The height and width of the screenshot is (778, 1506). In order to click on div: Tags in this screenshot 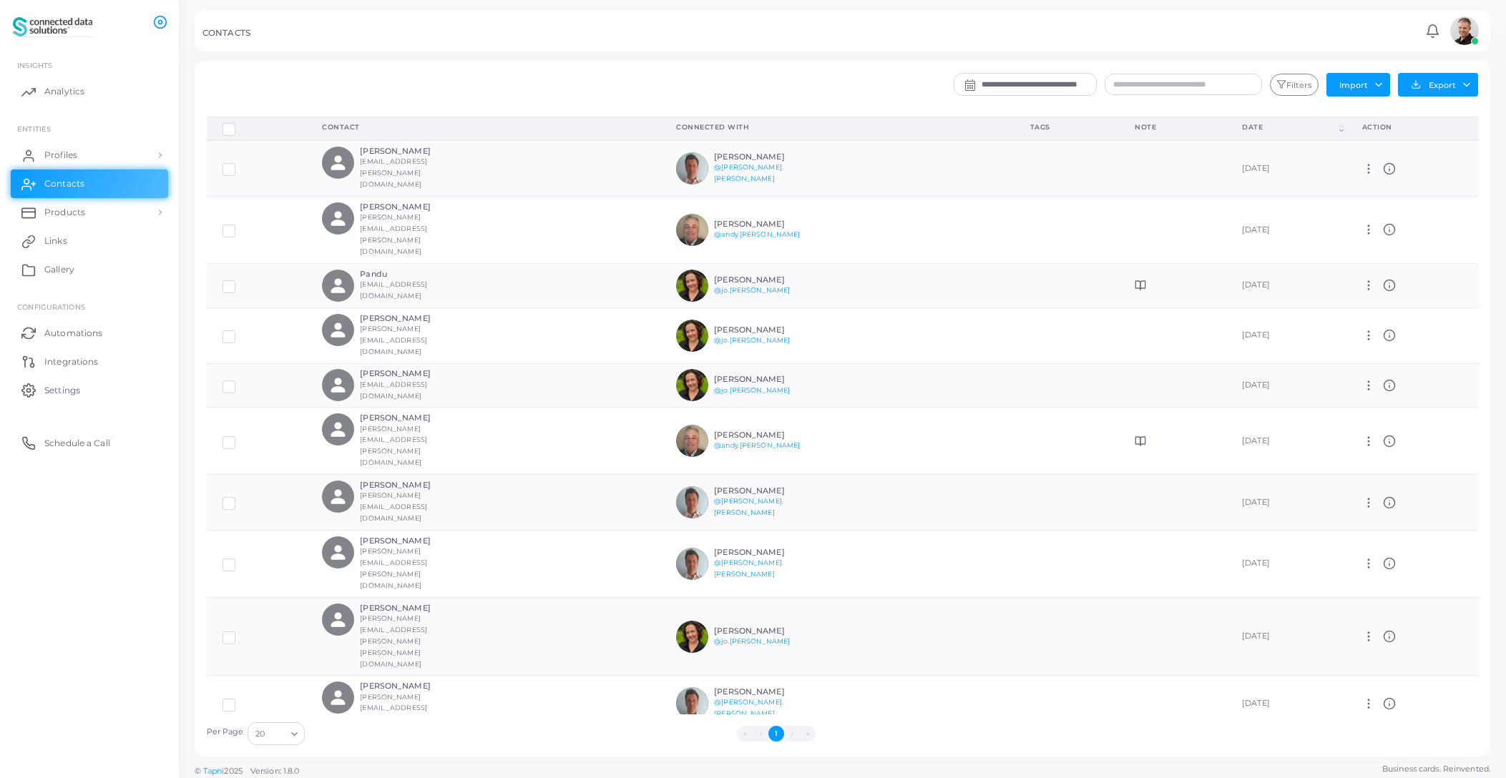, I will do `click(1067, 127)`.